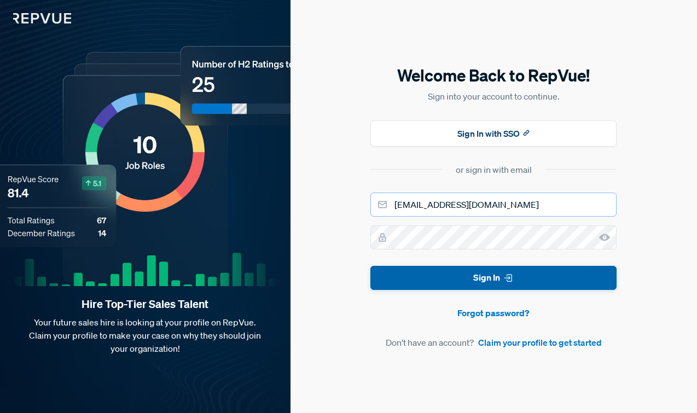 The height and width of the screenshot is (413, 697). What do you see at coordinates (493, 96) in the screenshot?
I see `p: Sign into your account to continue.` at bounding box center [493, 96].